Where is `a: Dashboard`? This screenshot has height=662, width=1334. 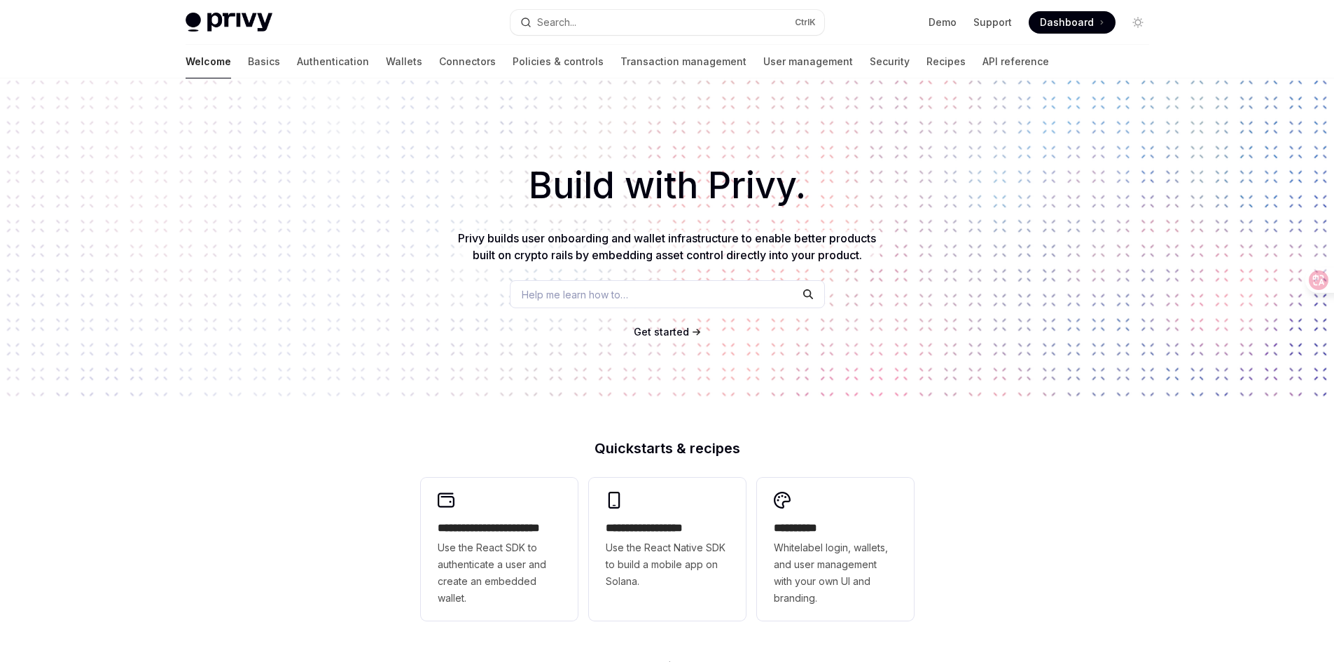
a: Dashboard is located at coordinates (1072, 22).